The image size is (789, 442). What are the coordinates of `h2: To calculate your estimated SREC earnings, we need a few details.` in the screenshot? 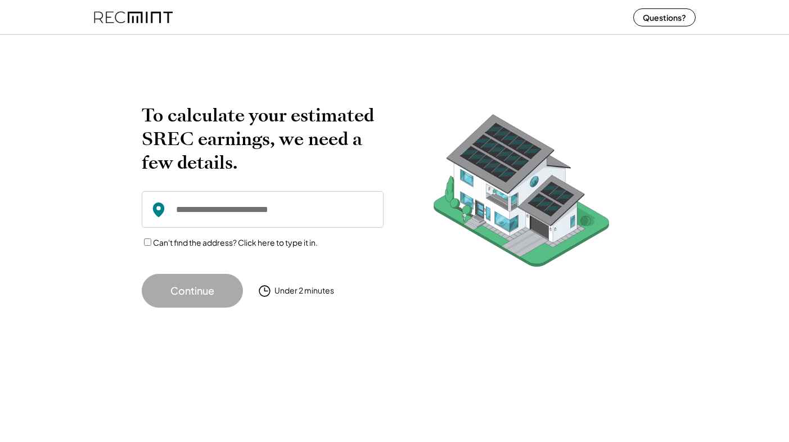 It's located at (263, 139).